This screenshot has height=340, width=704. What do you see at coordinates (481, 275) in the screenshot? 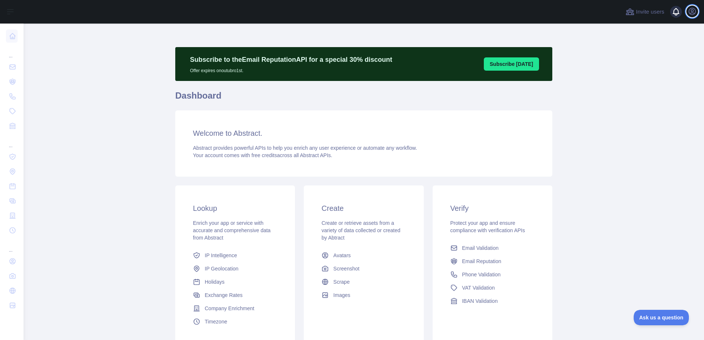
I see `span: Phone Validation` at bounding box center [481, 275].